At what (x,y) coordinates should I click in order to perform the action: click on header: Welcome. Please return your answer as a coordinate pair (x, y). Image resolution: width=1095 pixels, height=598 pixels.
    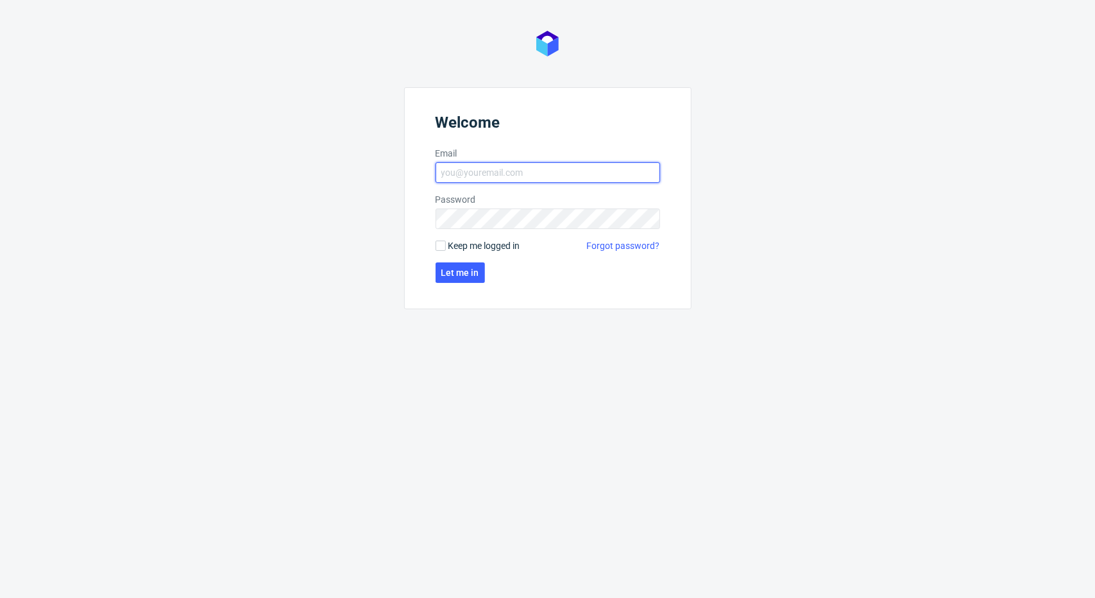
    Looking at the image, I should click on (548, 125).